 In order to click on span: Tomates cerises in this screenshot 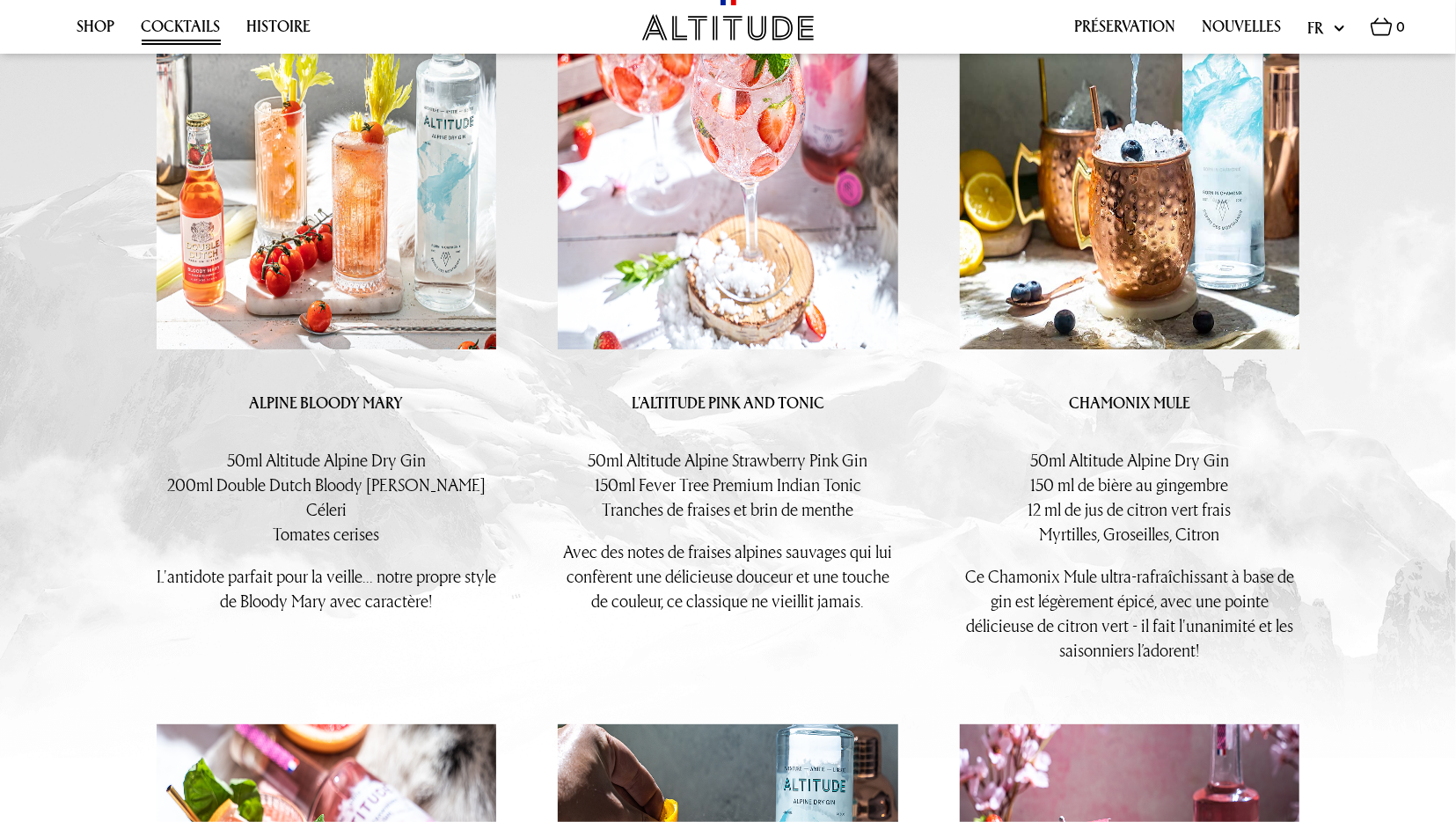, I will do `click(326, 533)`.